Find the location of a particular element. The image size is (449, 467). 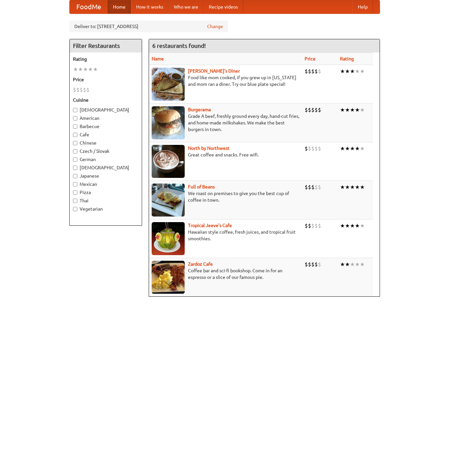

img: beans.jpg is located at coordinates (168, 200).